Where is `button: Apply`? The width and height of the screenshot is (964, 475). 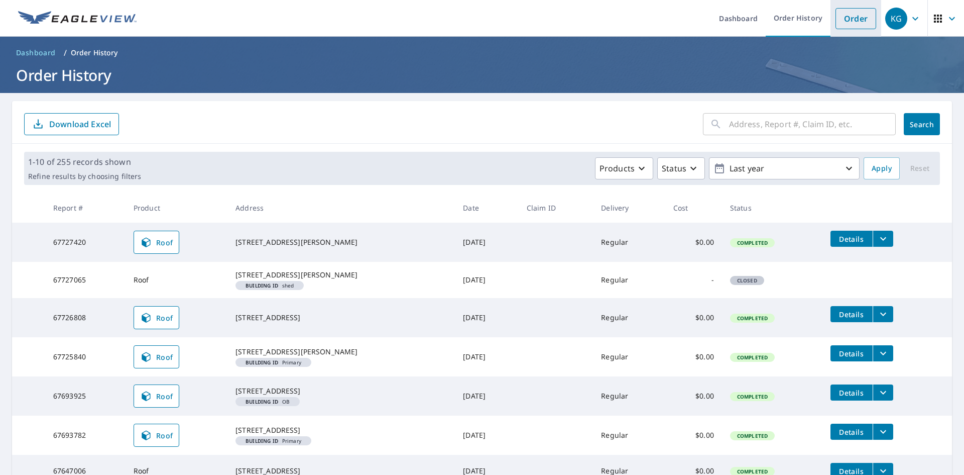
button: Apply is located at coordinates (882, 168).